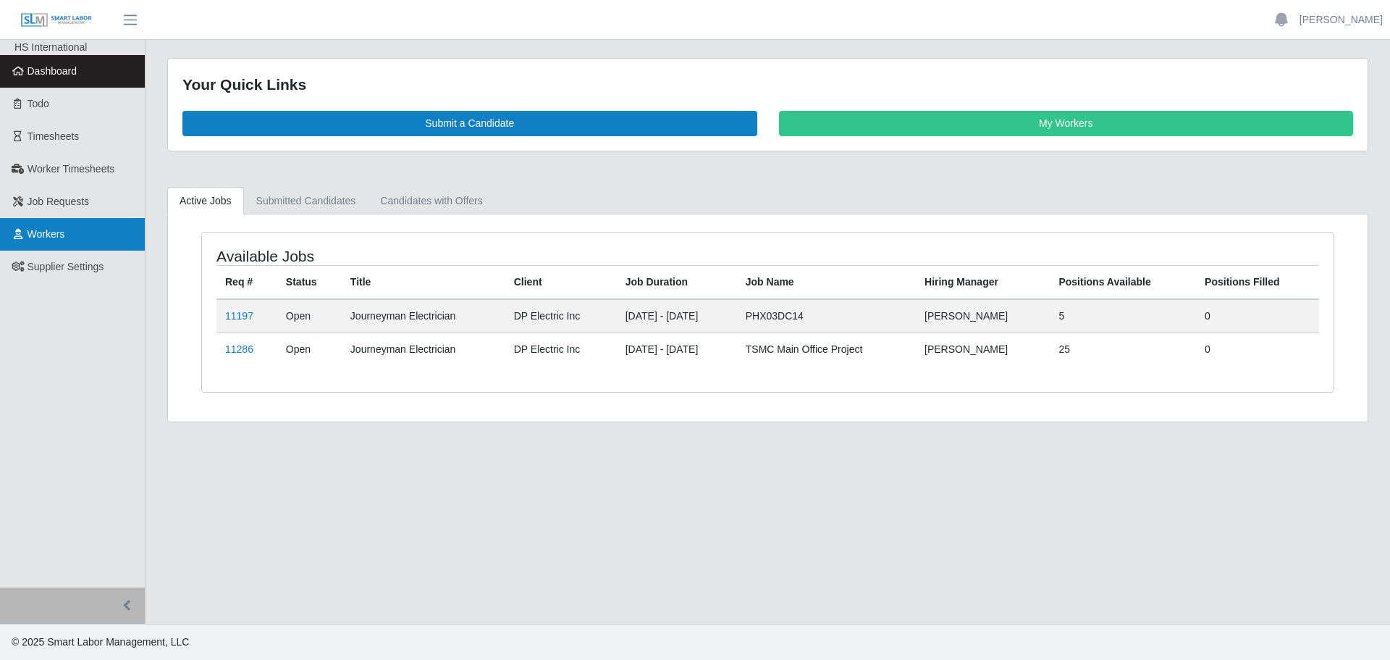 This screenshot has height=660, width=1390. What do you see at coordinates (1123, 349) in the screenshot?
I see `td: 25` at bounding box center [1123, 349].